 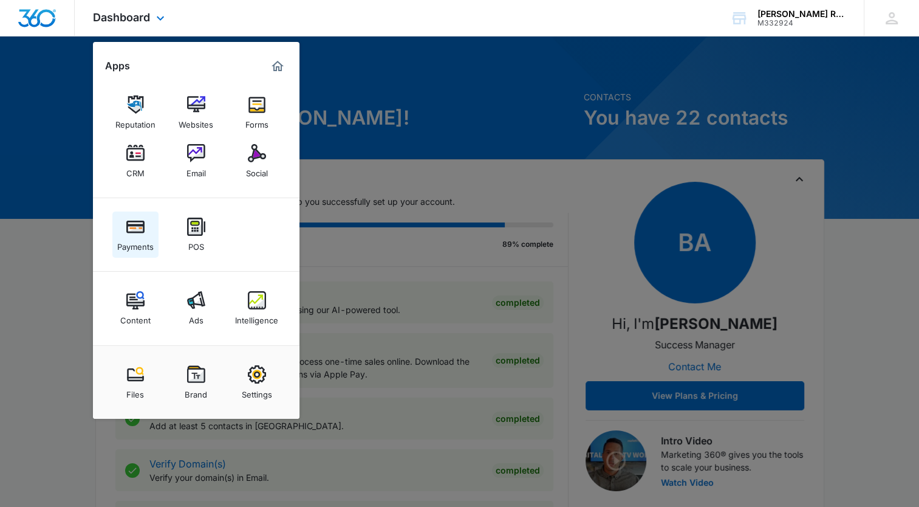 What do you see at coordinates (257, 170) in the screenshot?
I see `div: Social` at bounding box center [257, 170].